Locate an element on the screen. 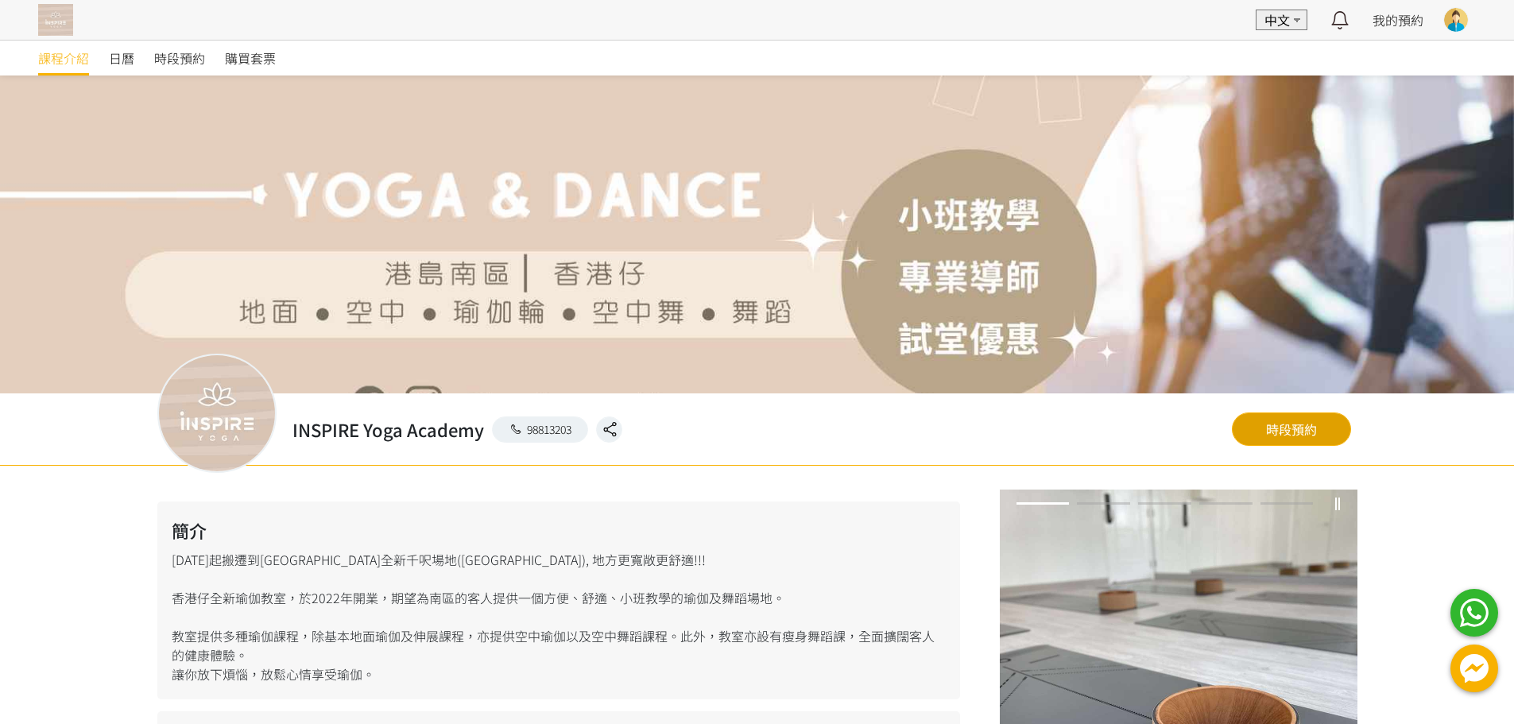  a: 日曆 is located at coordinates (122, 58).